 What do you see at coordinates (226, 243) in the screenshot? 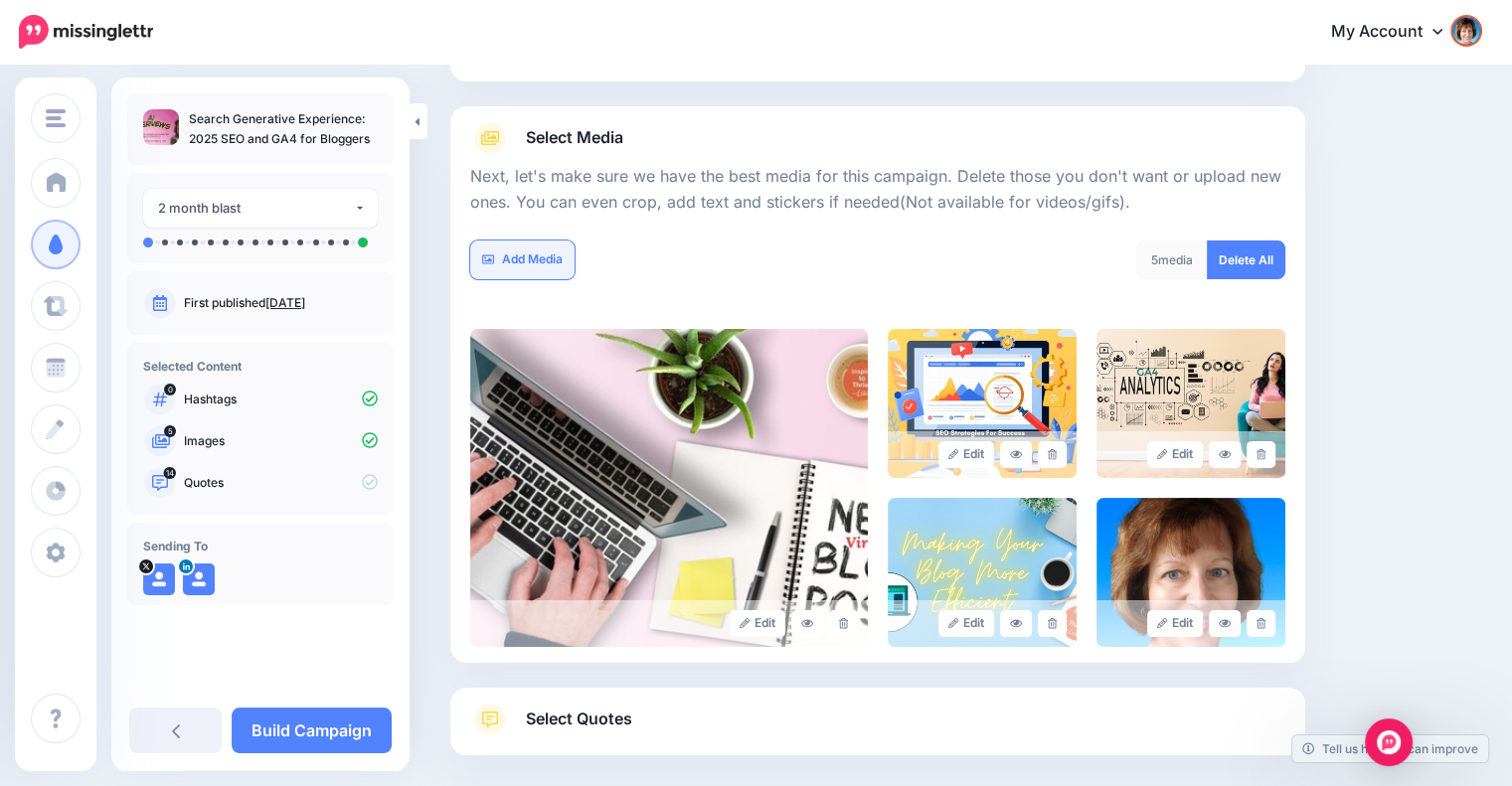
I see `li: A post will be sent on day 5` at bounding box center [226, 243].